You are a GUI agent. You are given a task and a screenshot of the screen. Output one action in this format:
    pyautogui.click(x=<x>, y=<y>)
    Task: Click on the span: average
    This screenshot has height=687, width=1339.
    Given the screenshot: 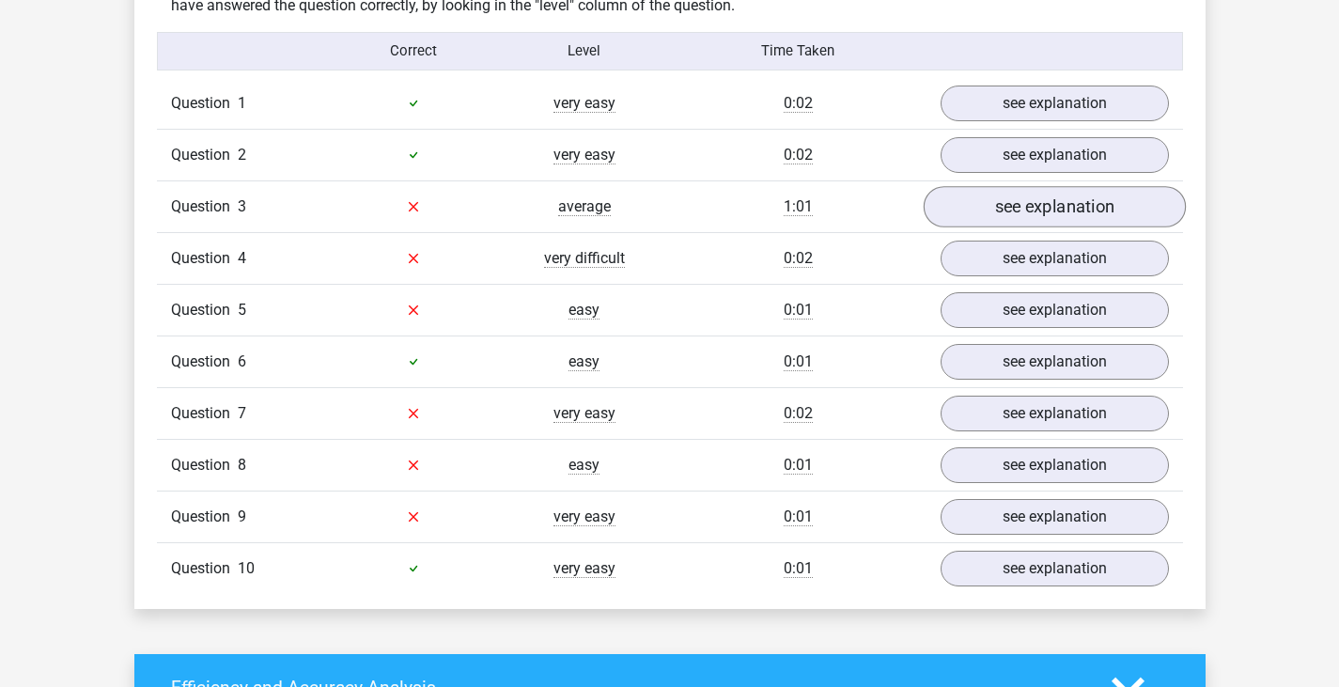 What is the action you would take?
    pyautogui.click(x=585, y=207)
    